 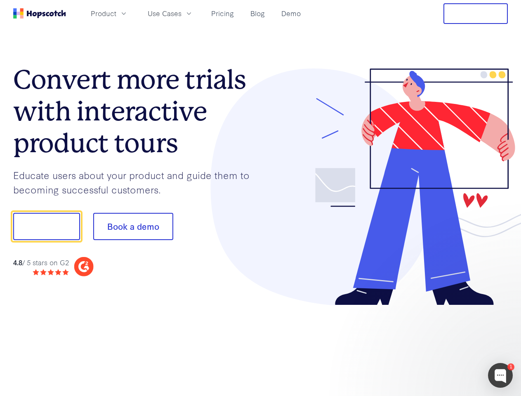 I want to click on button: Product, so click(x=109, y=13).